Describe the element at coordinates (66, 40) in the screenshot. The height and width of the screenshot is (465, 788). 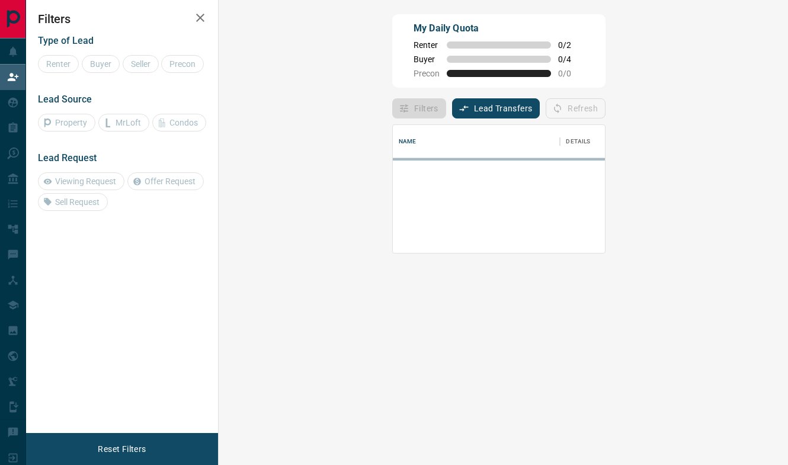
I see `span: Type of Lead` at that location.